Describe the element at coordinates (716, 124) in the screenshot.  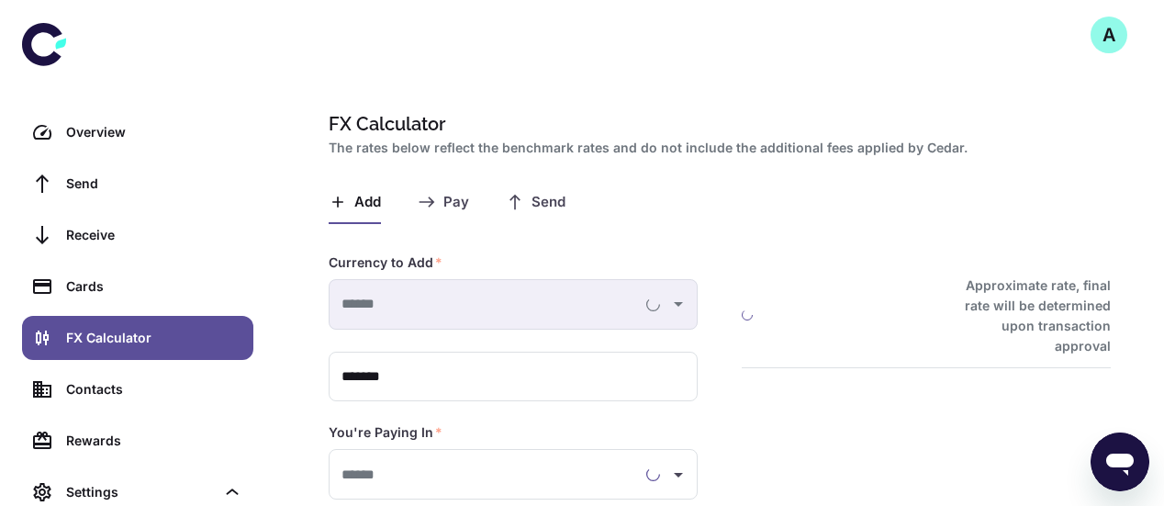
I see `h1: FX Calculator` at that location.